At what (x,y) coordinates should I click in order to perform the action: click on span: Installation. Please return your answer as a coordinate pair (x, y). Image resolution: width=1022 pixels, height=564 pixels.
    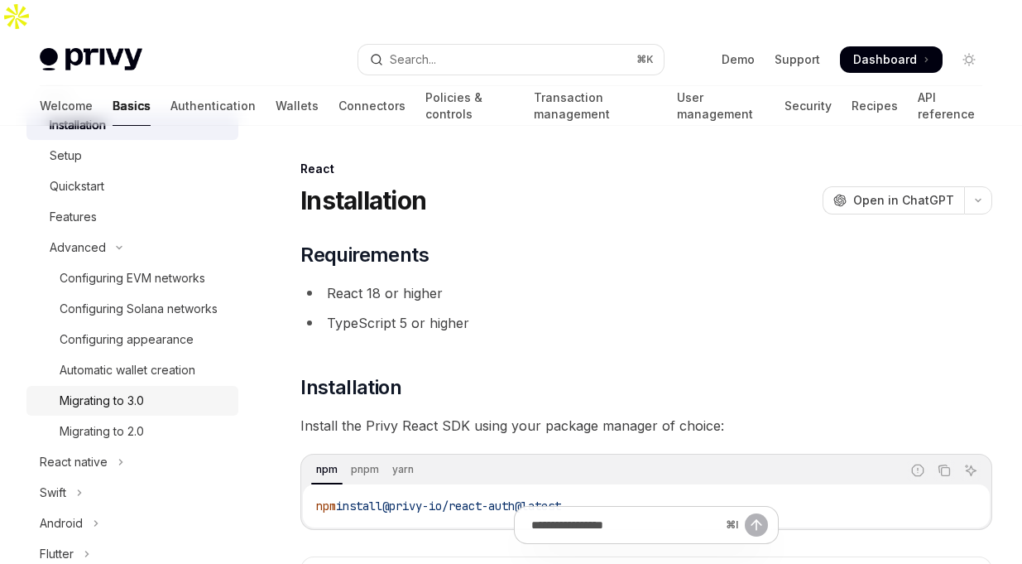
    Looking at the image, I should click on (351, 387).